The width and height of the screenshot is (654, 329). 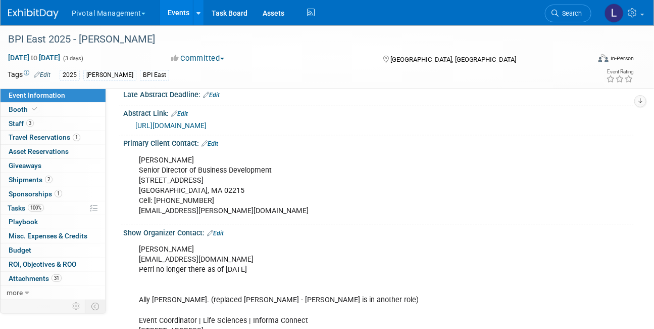 I want to click on span: Tasks, so click(x=26, y=208).